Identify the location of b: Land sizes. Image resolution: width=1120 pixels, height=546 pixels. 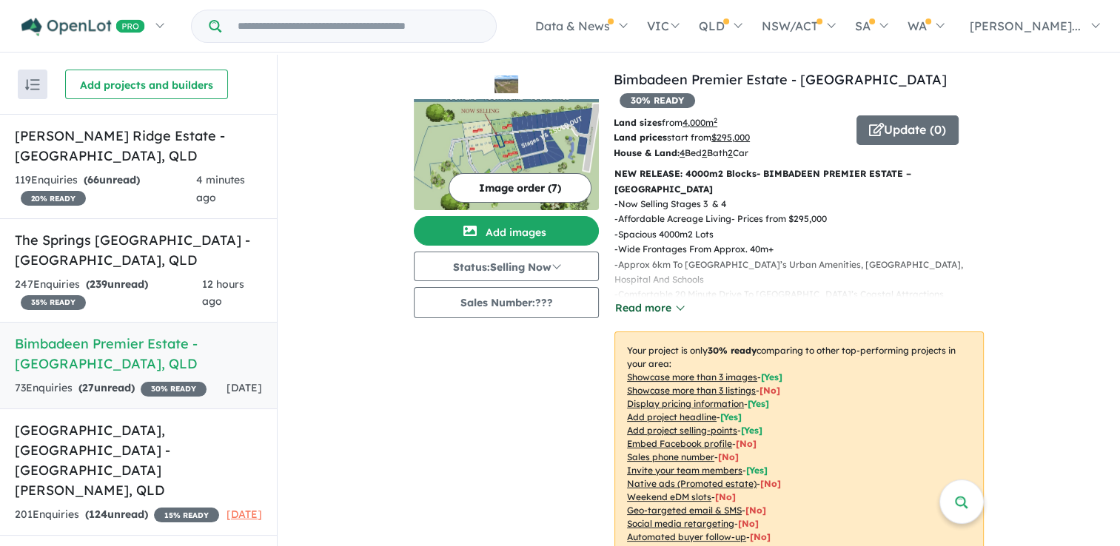
(637, 122).